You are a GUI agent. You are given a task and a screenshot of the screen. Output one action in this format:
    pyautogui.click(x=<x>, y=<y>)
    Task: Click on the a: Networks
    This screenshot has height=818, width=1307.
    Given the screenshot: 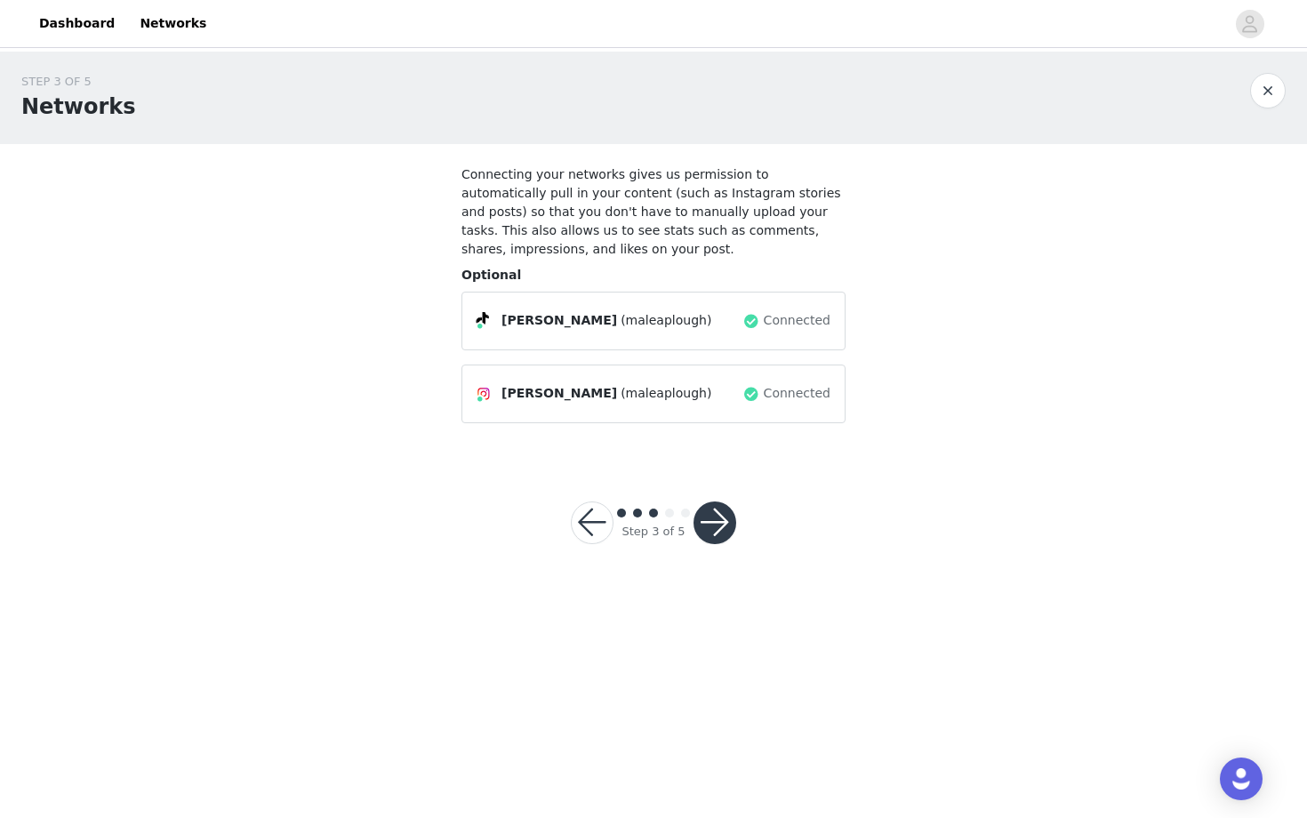 What is the action you would take?
    pyautogui.click(x=172, y=23)
    